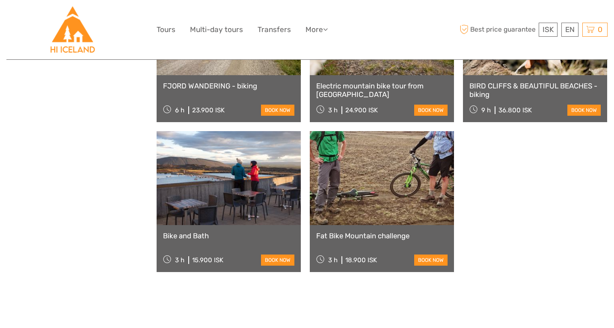  What do you see at coordinates (72, 30) in the screenshot?
I see `img: Hostelling International` at bounding box center [72, 30].